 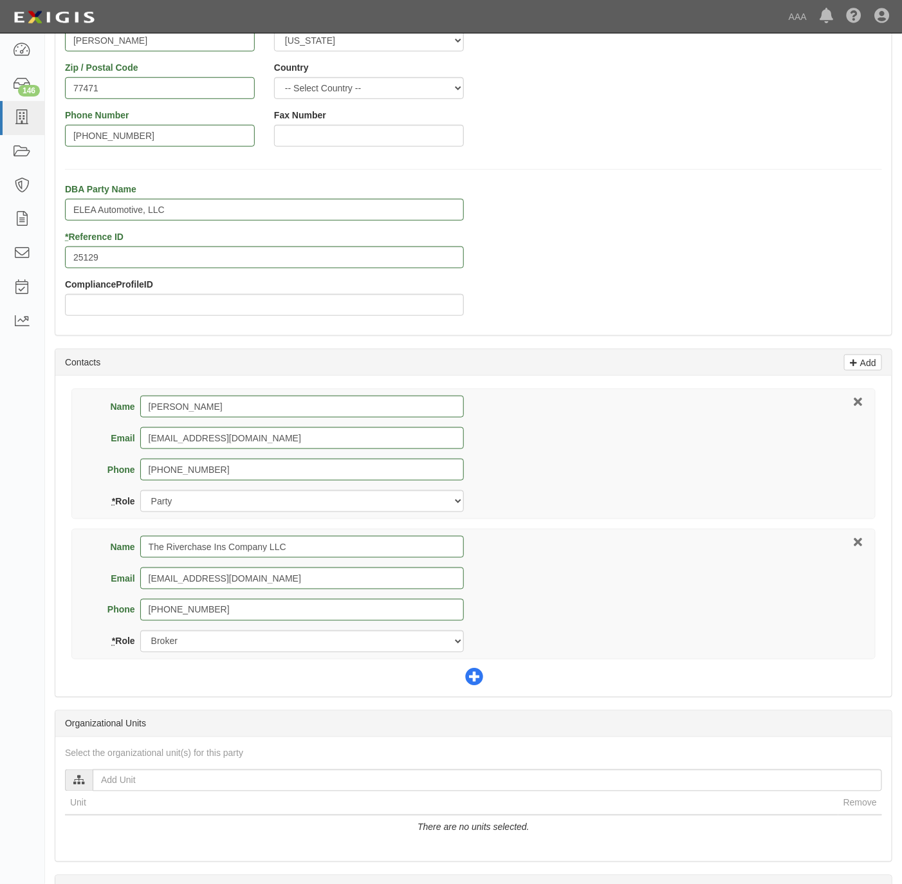 I want to click on input: Add Unit, so click(x=487, y=780).